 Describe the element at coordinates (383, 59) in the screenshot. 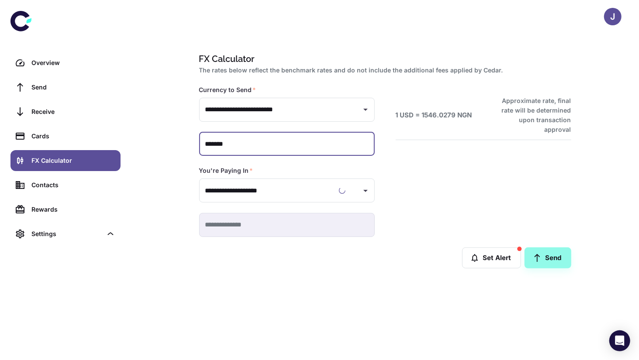

I see `h1: FX Calculator` at that location.